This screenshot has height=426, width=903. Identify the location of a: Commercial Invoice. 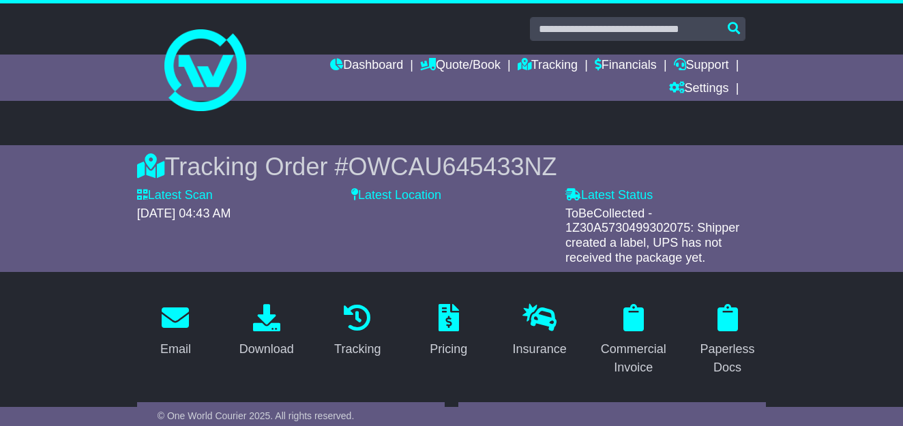
(634, 341).